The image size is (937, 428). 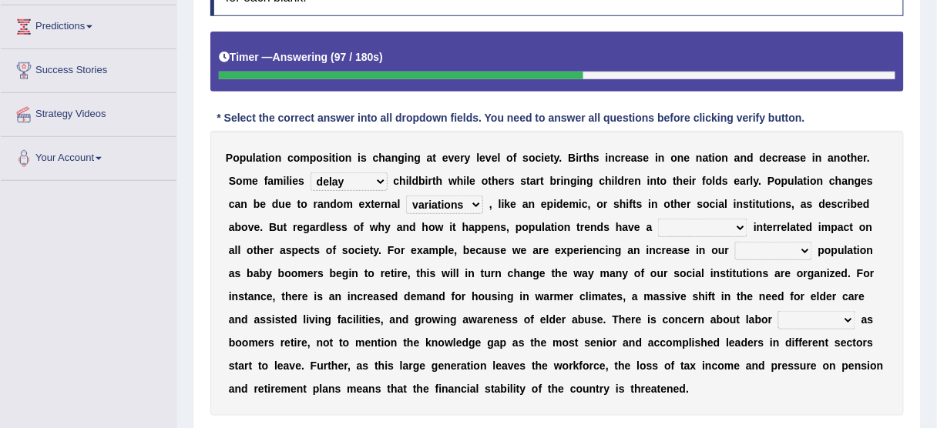 I want to click on b: p, so click(x=313, y=158).